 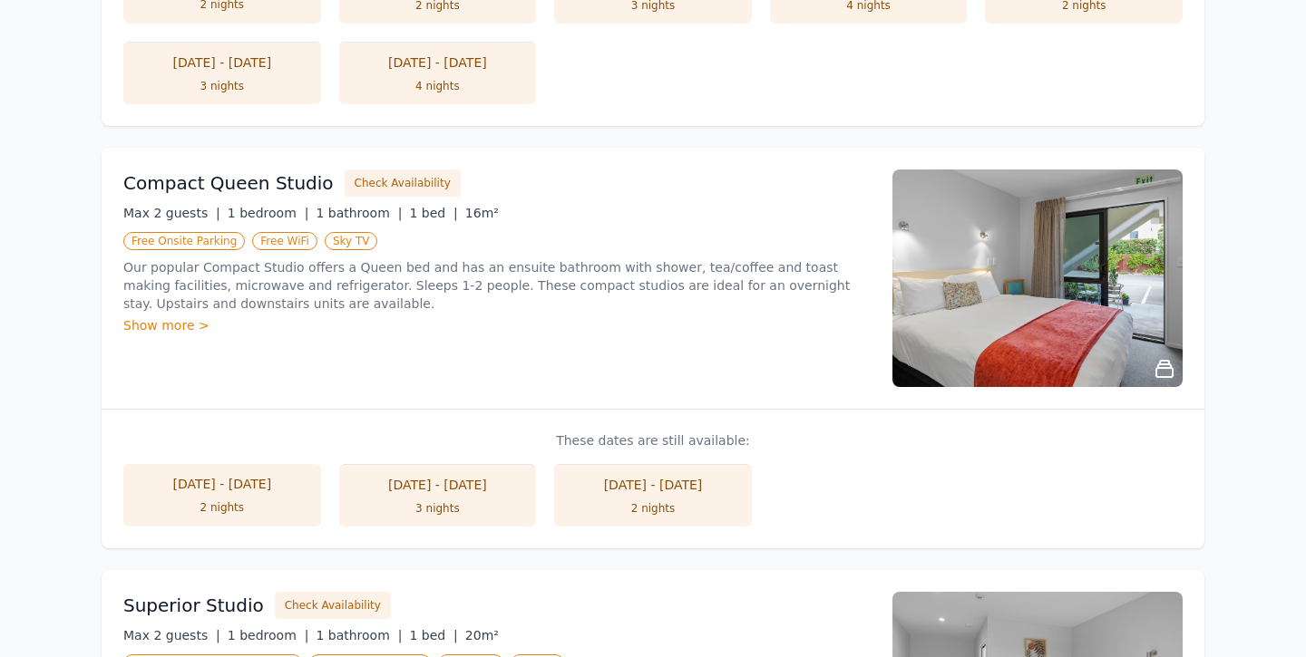 What do you see at coordinates (184, 241) in the screenshot?
I see `span: Free Onsite Parking` at bounding box center [184, 241].